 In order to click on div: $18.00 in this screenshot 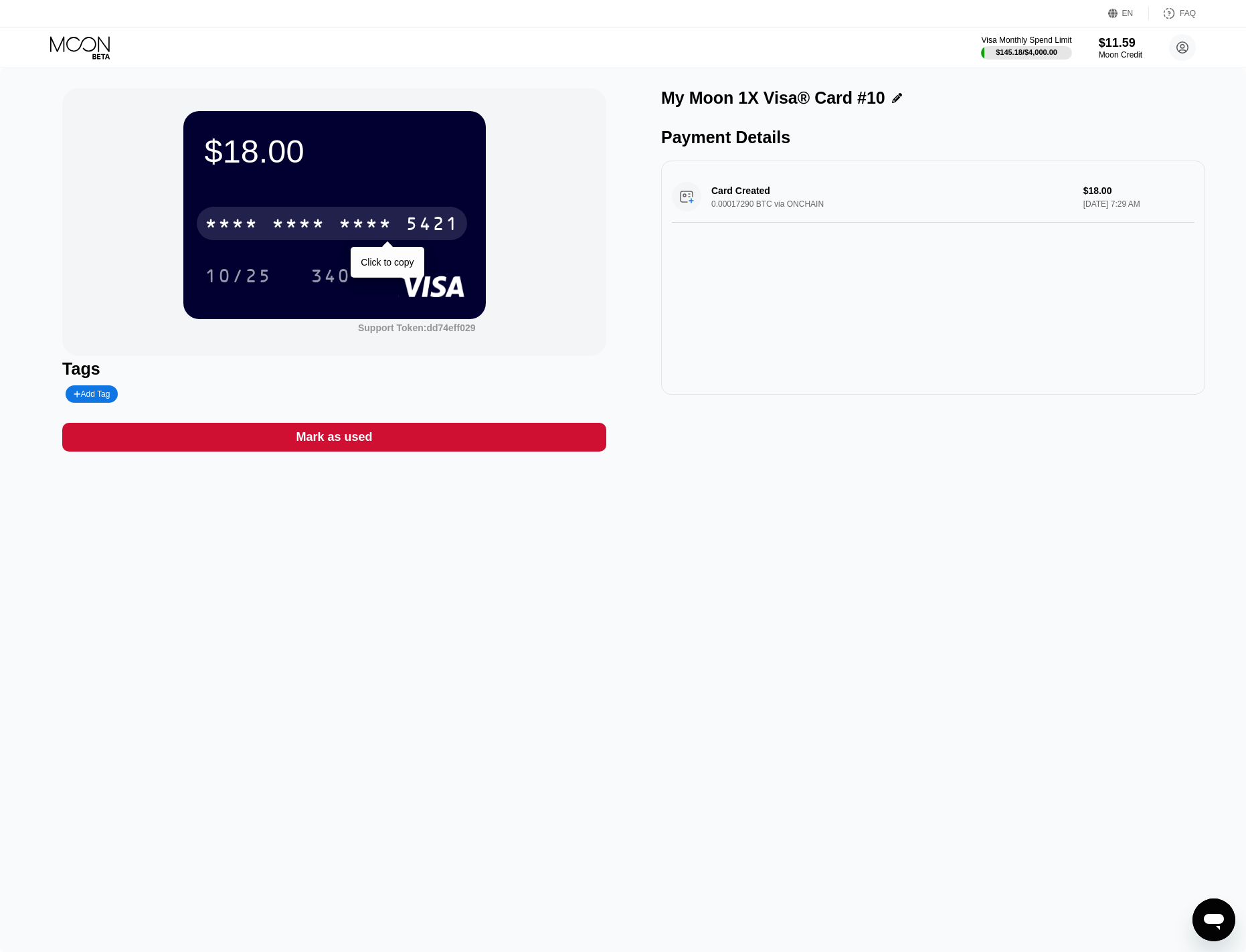, I will do `click(334, 151)`.